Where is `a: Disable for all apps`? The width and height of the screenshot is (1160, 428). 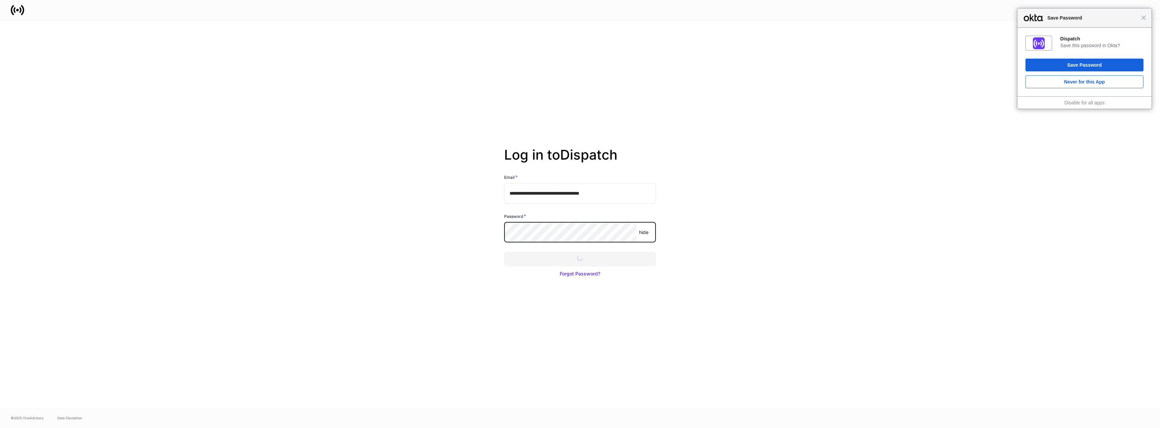
a: Disable for all apps is located at coordinates (1084, 103).